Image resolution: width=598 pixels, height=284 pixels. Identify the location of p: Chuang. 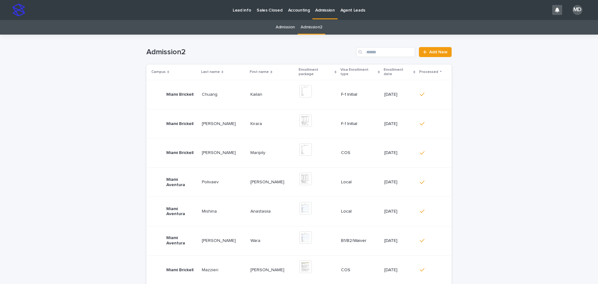
(210, 94).